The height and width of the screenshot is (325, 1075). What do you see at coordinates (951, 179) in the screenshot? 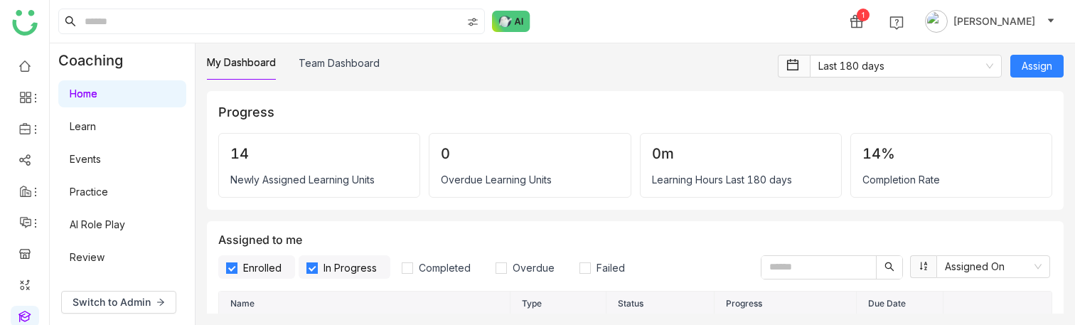
I see `div: Completion Rate` at bounding box center [951, 179].